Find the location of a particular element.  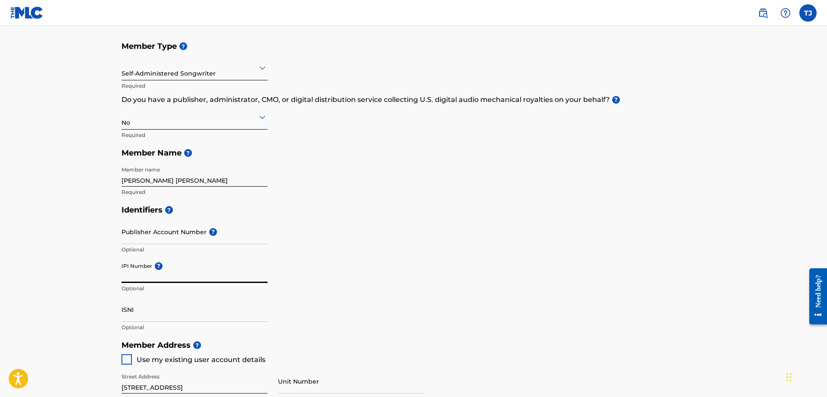

div: Chat Widget is located at coordinates (805, 377).